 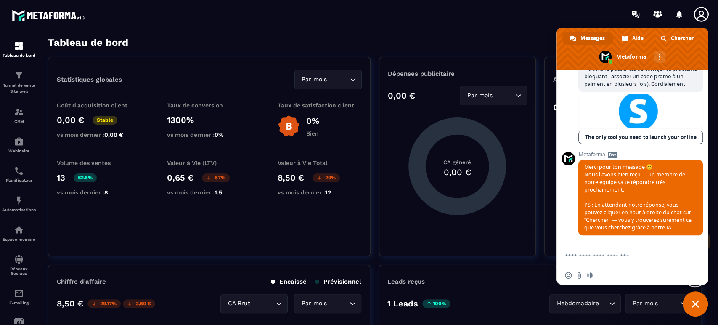 What do you see at coordinates (338, 282) in the screenshot?
I see `p: Prévisionnel` at bounding box center [338, 282].